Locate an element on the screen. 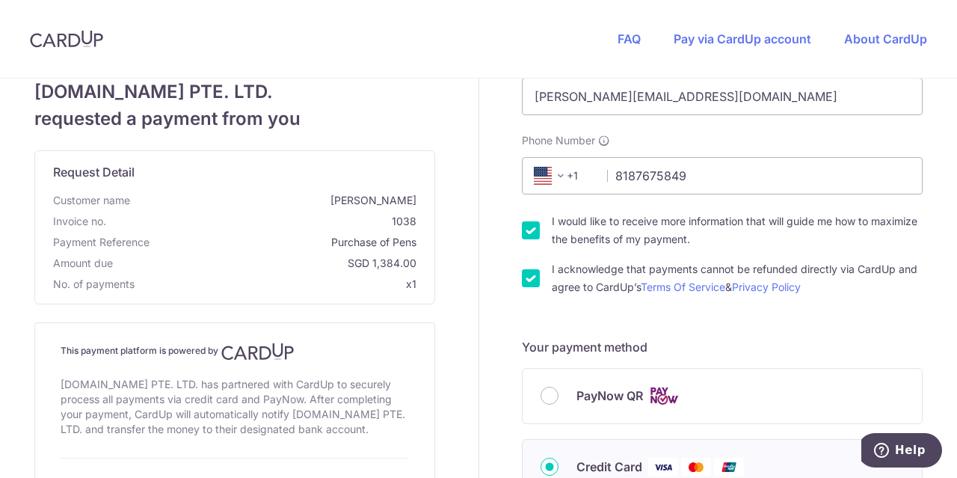  span: requested a payment from you is located at coordinates (235, 119).